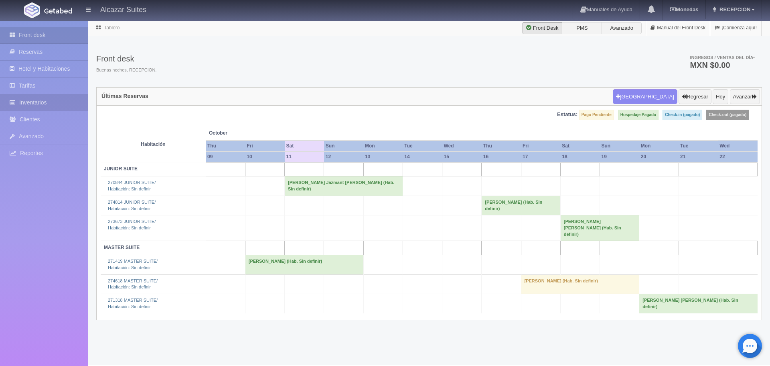 This screenshot has width=770, height=366. I want to click on th: 12, so click(344, 156).